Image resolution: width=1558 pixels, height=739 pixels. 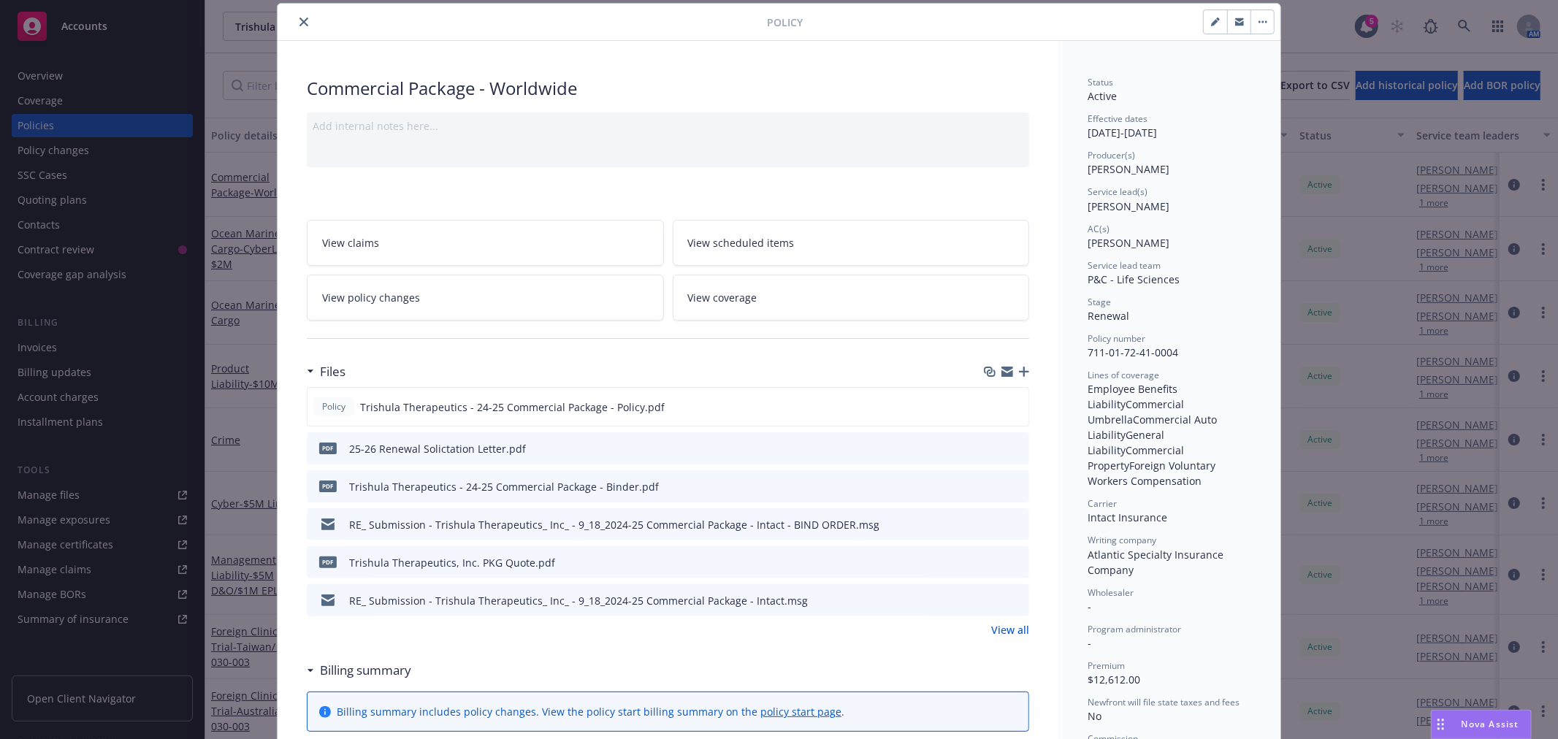 What do you see at coordinates (1111, 155) in the screenshot?
I see `span: Producer(s)` at bounding box center [1111, 155].